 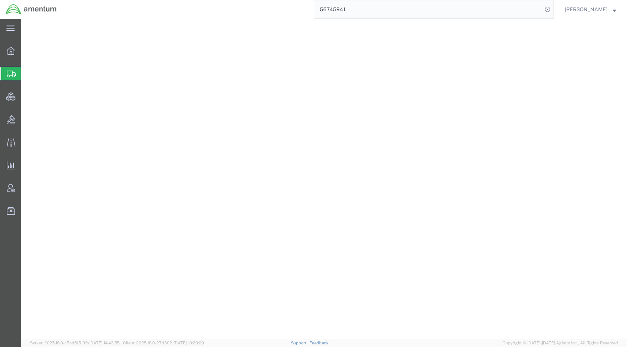 What do you see at coordinates (301, 343) in the screenshot?
I see `a: Support` at bounding box center [301, 343].